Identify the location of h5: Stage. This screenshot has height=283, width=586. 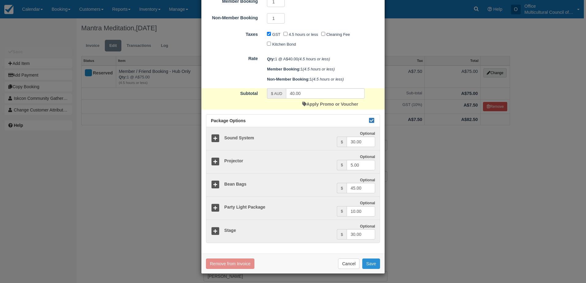
(278, 231).